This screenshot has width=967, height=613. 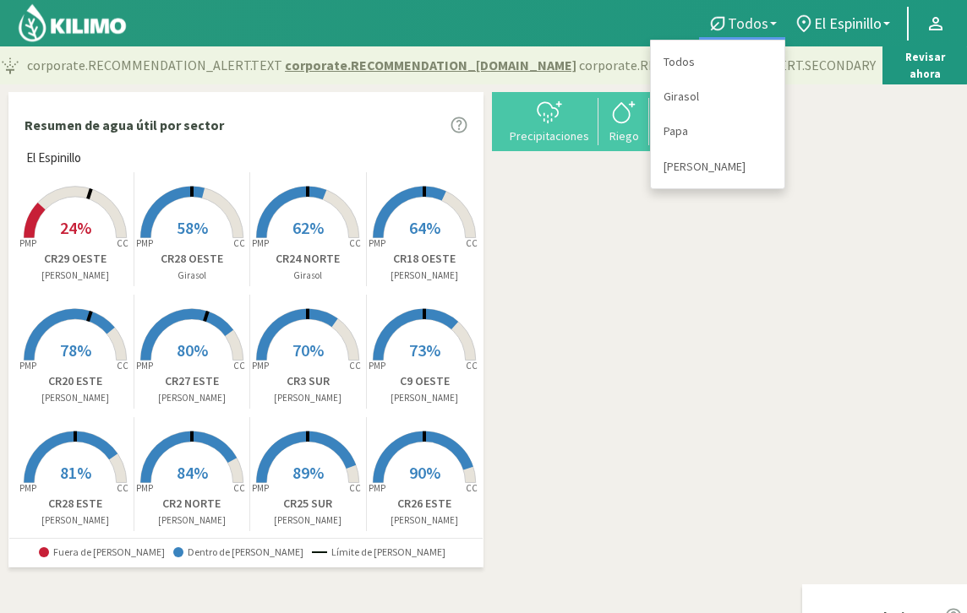 What do you see at coordinates (75, 227) in the screenshot?
I see `span: 24%` at bounding box center [75, 227].